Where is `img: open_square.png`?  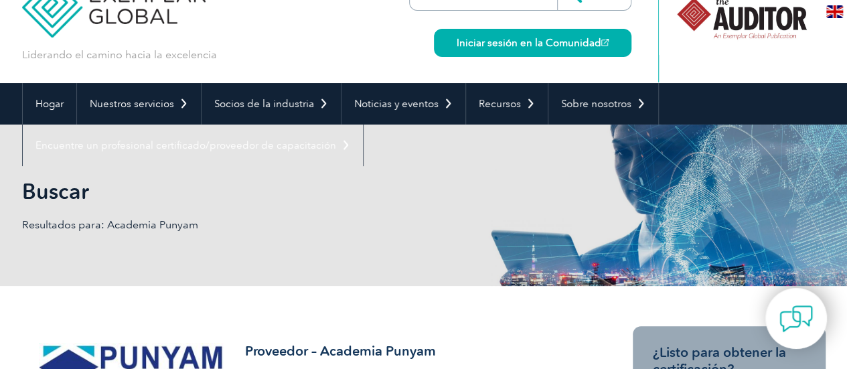
img: open_square.png is located at coordinates (605, 42).